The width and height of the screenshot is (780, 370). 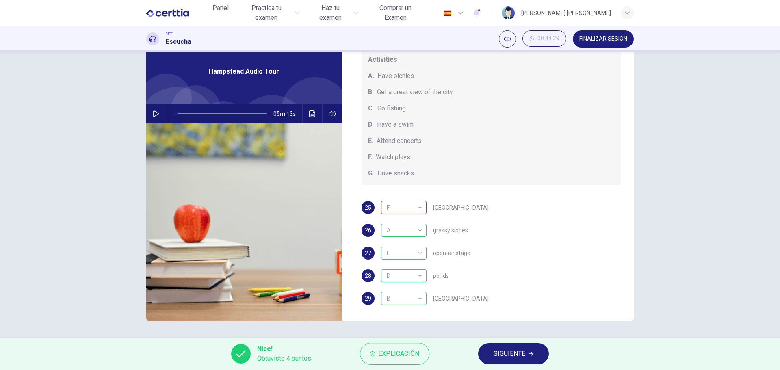 I want to click on span: ponds, so click(x=441, y=276).